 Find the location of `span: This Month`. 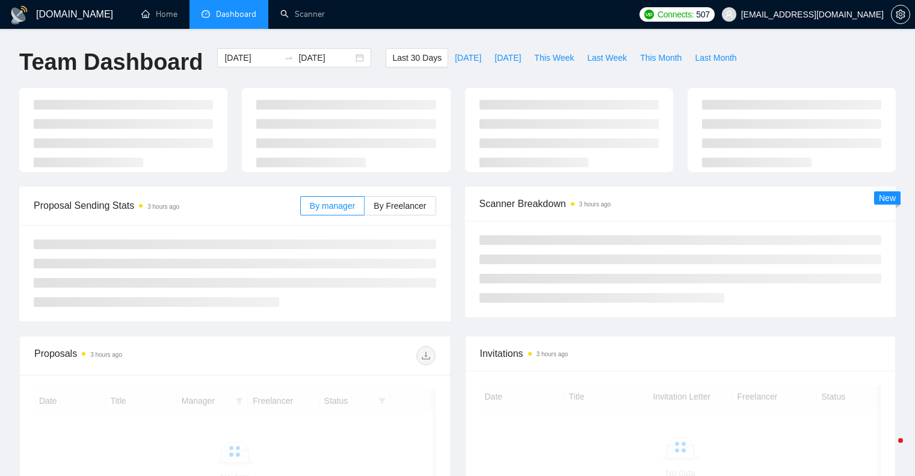

span: This Month is located at coordinates (660, 58).